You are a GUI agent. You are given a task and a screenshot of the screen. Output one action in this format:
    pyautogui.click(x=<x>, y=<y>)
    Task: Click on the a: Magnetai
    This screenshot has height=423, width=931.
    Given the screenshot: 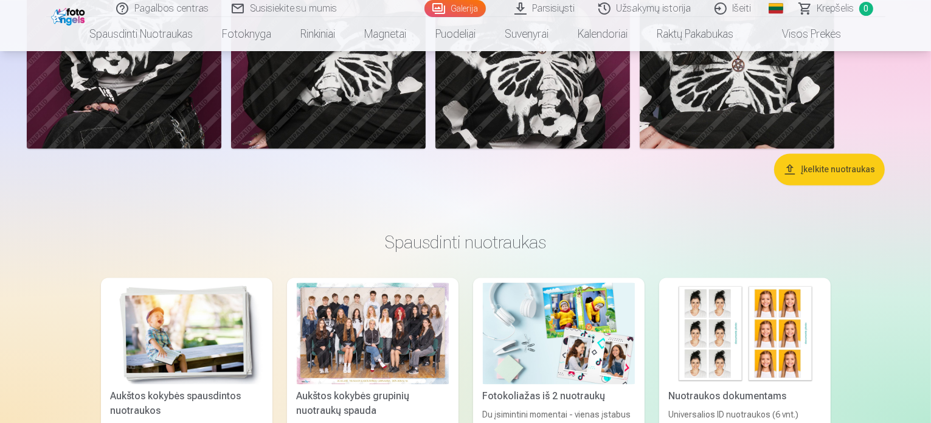 What is the action you would take?
    pyautogui.click(x=386, y=34)
    